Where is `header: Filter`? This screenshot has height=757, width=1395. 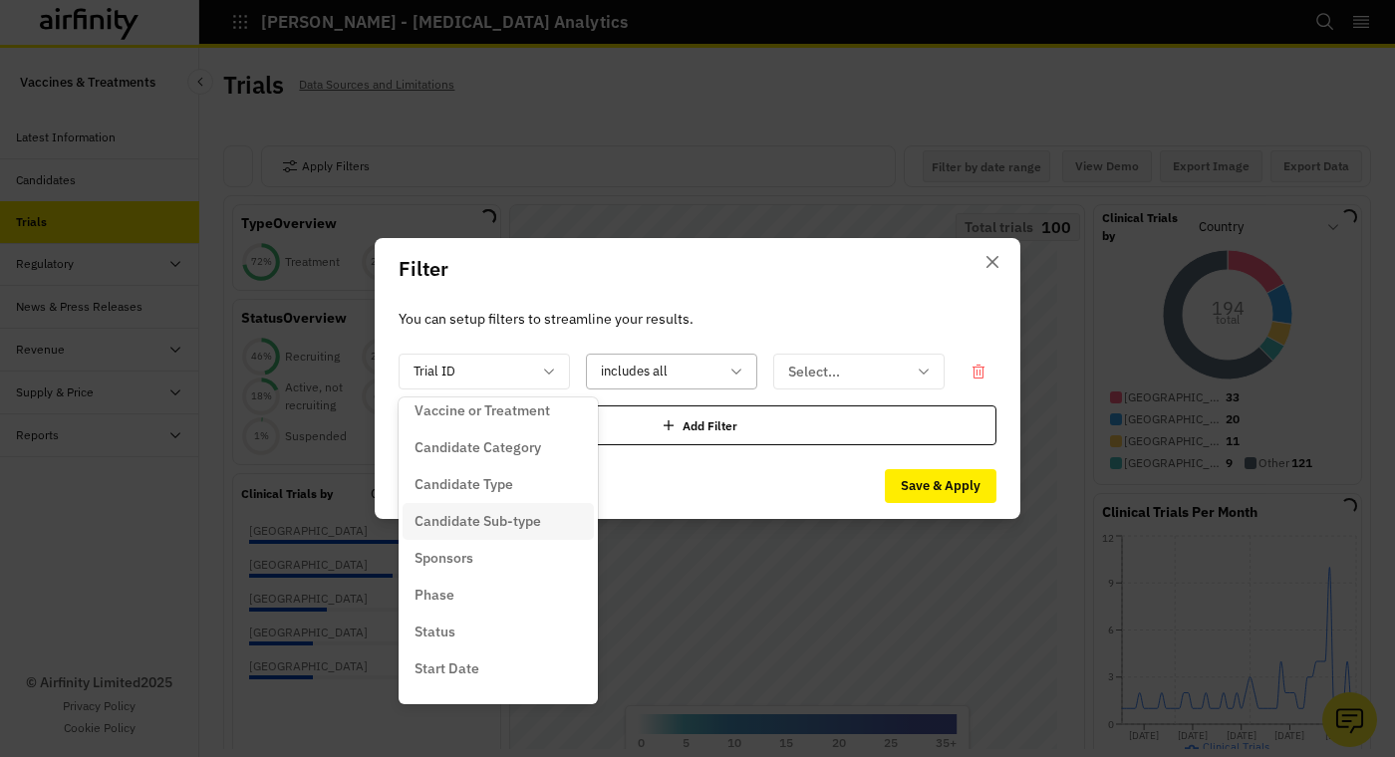 header: Filter is located at coordinates (697, 269).